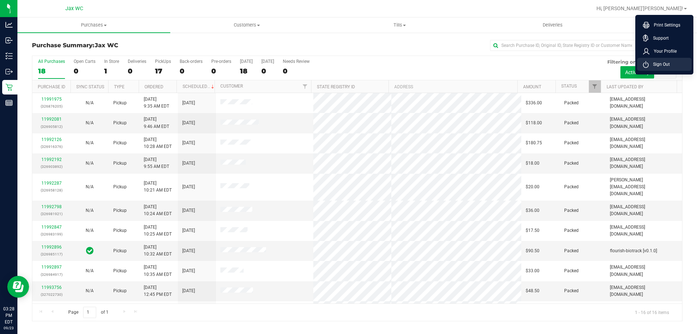 The height and width of the screenshot is (334, 697). What do you see at coordinates (9, 56) in the screenshot?
I see `inline-svg: Inventory` at bounding box center [9, 56].